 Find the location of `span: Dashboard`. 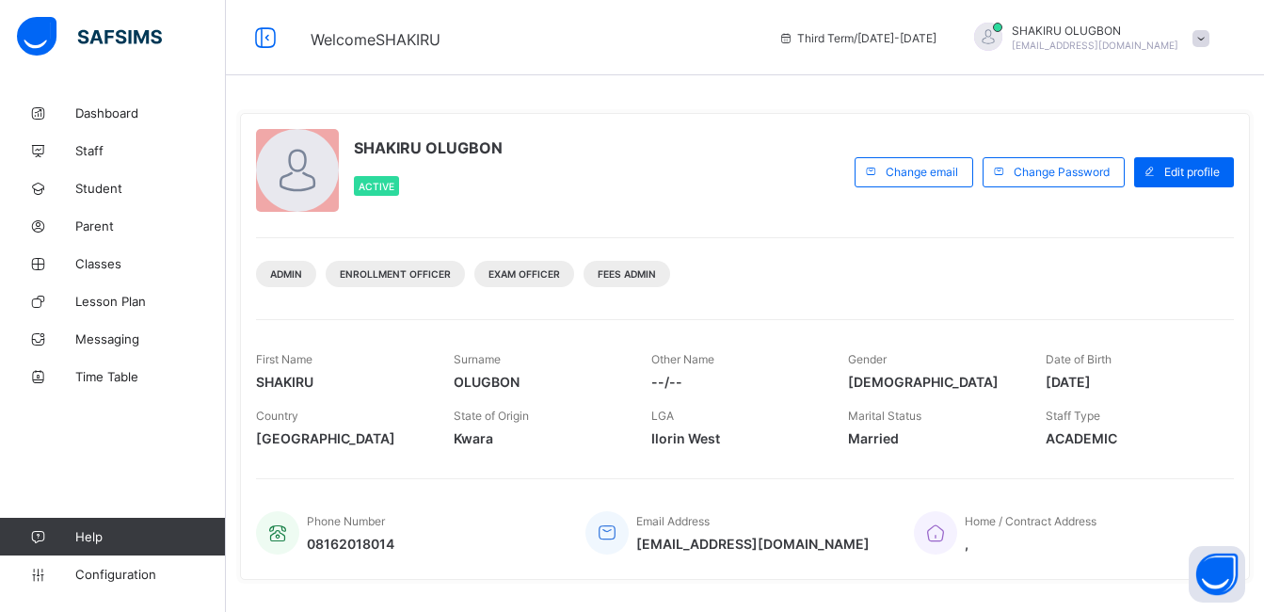

span: Dashboard is located at coordinates (151, 113).